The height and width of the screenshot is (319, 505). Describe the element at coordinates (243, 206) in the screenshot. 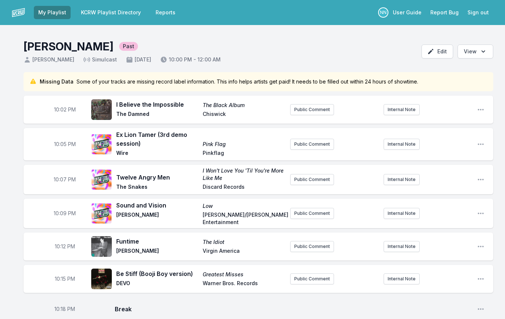

I see `span: Low` at that location.